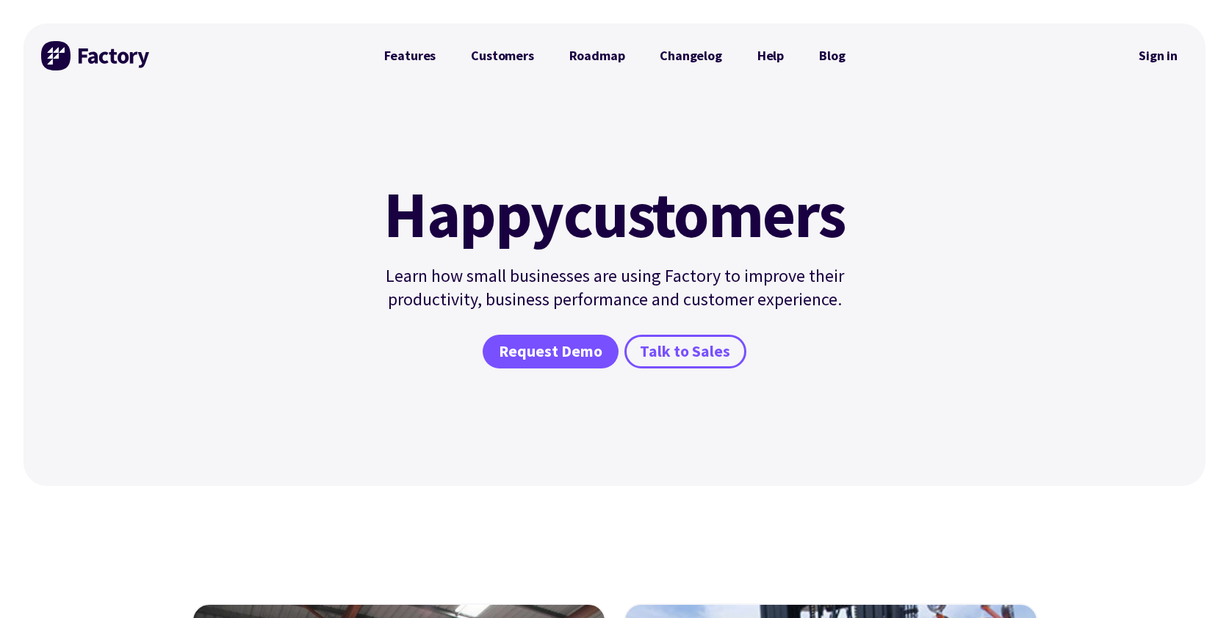 Image resolution: width=1229 pixels, height=618 pixels. Describe the element at coordinates (1158, 56) in the screenshot. I see `nav: Secondary Navigation` at that location.